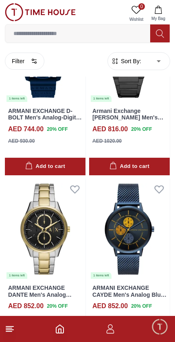  Describe the element at coordinates (130, 295) in the screenshot. I see `a: ARMANI EXCHANGE CAYDE Men's Analog Blue Dial Watch - AX2751` at that location.